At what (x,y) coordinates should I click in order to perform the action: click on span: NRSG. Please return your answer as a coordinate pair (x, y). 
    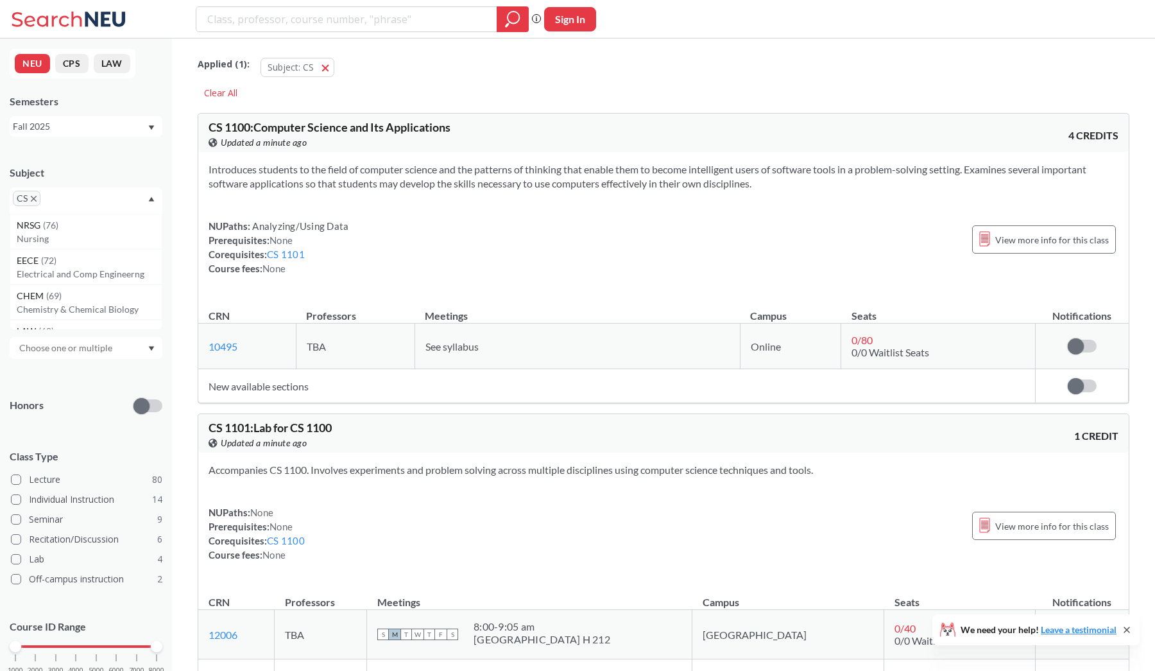
    Looking at the image, I should click on (30, 225).